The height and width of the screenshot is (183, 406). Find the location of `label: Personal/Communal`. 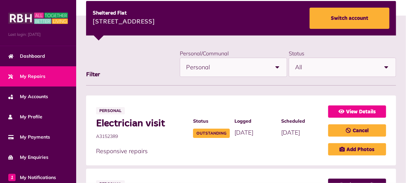

label: Personal/Communal is located at coordinates (204, 53).